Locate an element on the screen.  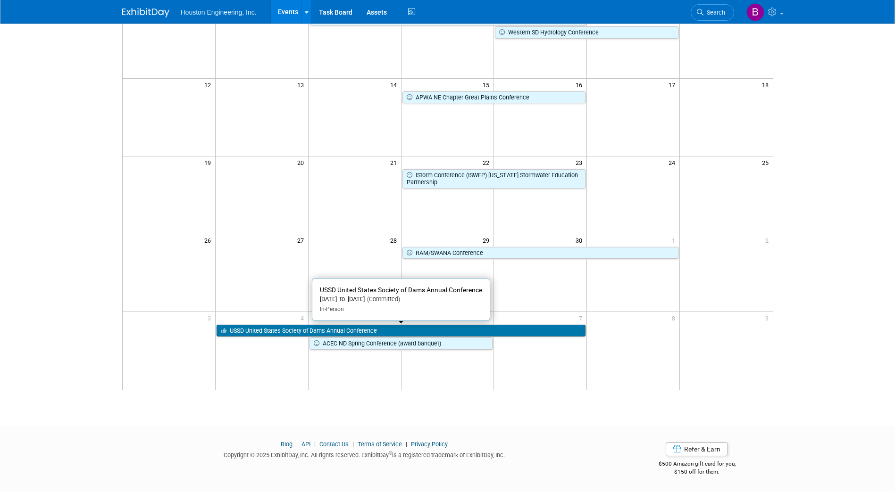
span: 9 is located at coordinates (768, 318).